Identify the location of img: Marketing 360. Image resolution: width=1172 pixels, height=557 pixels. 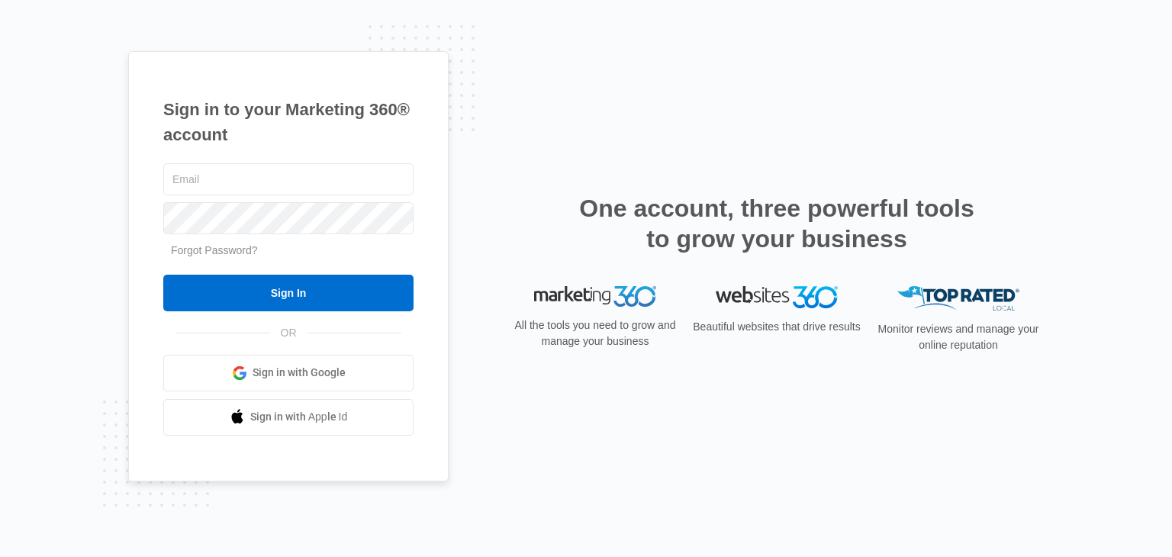
(595, 297).